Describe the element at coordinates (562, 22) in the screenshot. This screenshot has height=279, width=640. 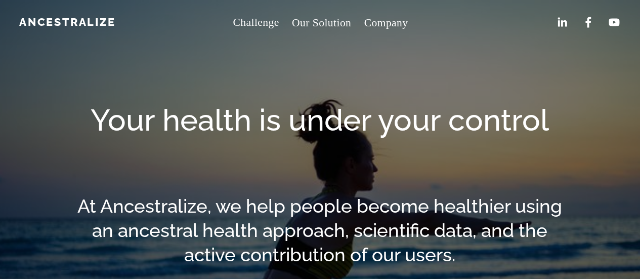
I see `a: LinkedIn` at that location.